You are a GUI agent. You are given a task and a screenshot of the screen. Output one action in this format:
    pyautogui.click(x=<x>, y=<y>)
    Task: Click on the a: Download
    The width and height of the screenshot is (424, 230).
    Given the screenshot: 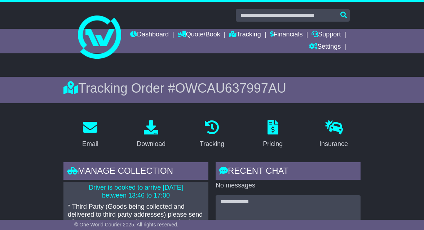 What is the action you would take?
    pyautogui.click(x=151, y=134)
    